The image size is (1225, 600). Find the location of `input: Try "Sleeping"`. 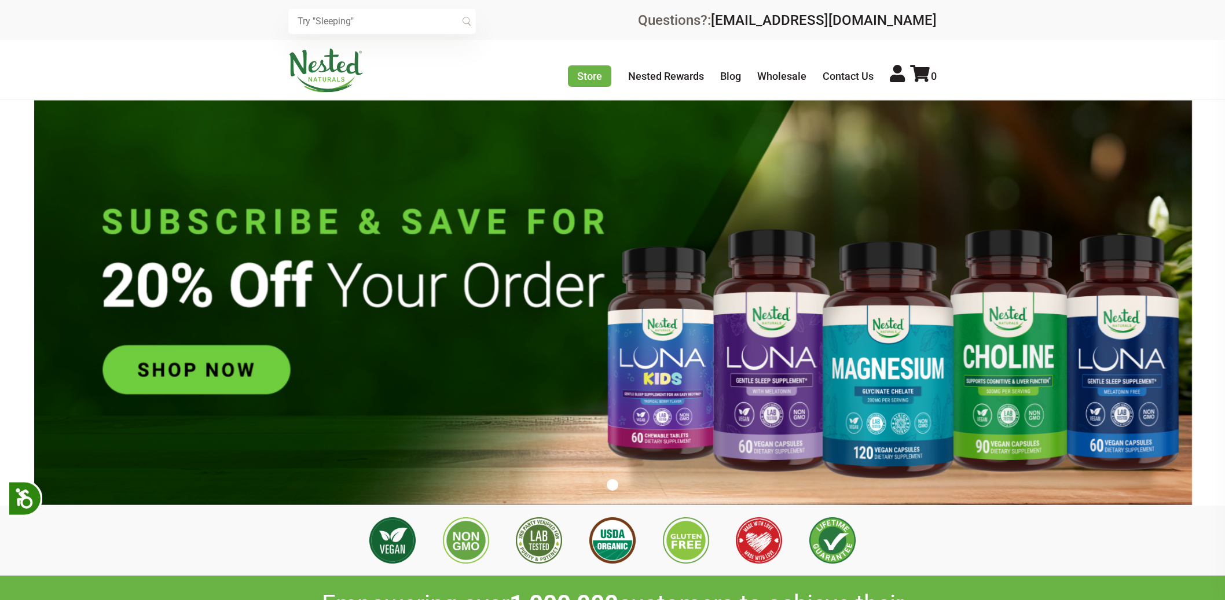

input: Try "Sleeping" is located at coordinates (382, 21).